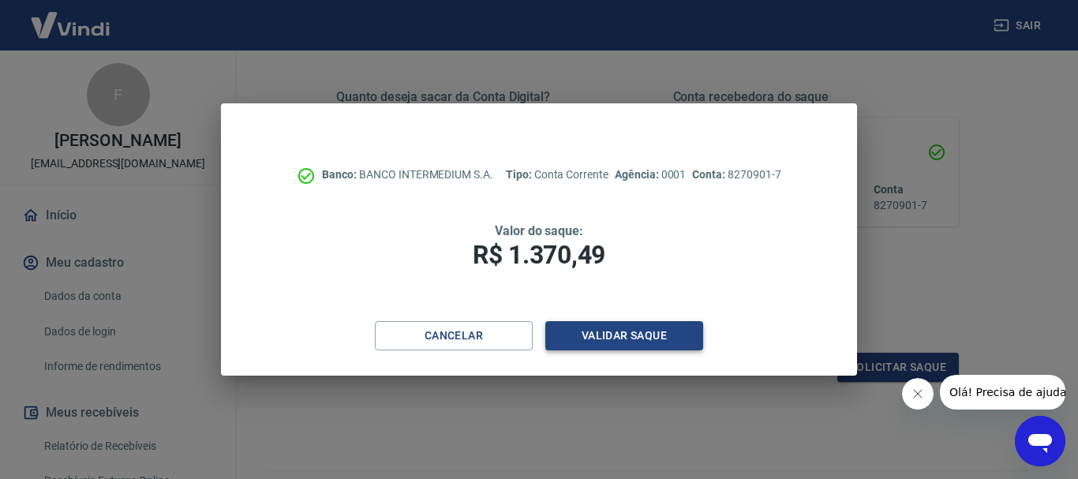 This screenshot has width=1078, height=479. What do you see at coordinates (539, 255) in the screenshot?
I see `span: R$ 1.370,49` at bounding box center [539, 255].